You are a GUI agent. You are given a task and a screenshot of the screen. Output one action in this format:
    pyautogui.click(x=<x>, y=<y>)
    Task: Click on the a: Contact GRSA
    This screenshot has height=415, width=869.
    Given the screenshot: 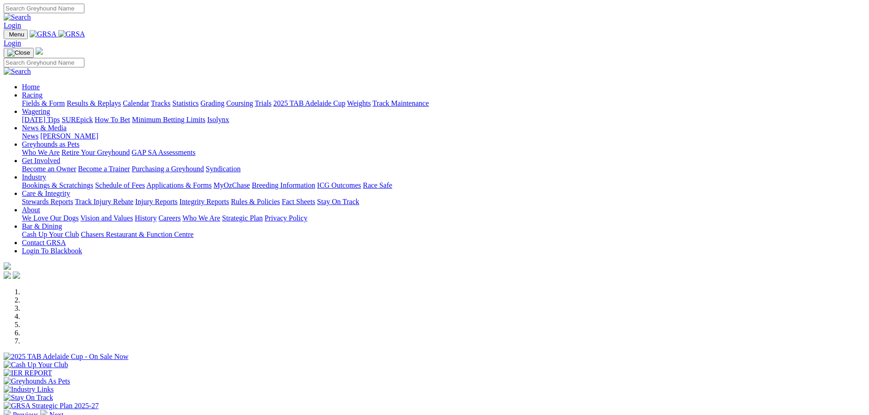 What is the action you would take?
    pyautogui.click(x=44, y=243)
    